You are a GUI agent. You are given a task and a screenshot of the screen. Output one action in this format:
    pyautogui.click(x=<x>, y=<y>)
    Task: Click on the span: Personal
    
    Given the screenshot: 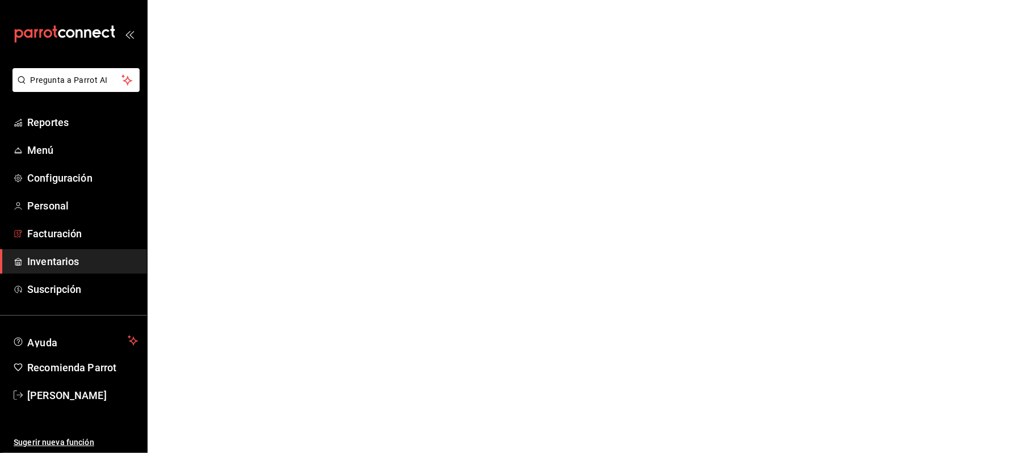 What is the action you would take?
    pyautogui.click(x=82, y=205)
    